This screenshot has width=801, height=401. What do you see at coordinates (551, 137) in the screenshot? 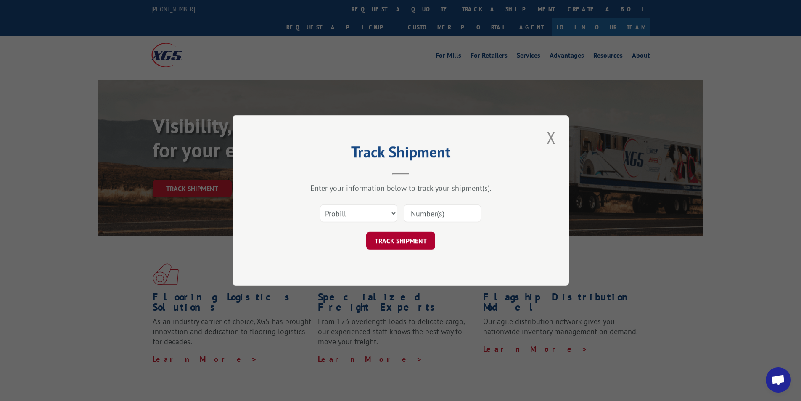
I see `button: Close modal` at bounding box center [551, 137].